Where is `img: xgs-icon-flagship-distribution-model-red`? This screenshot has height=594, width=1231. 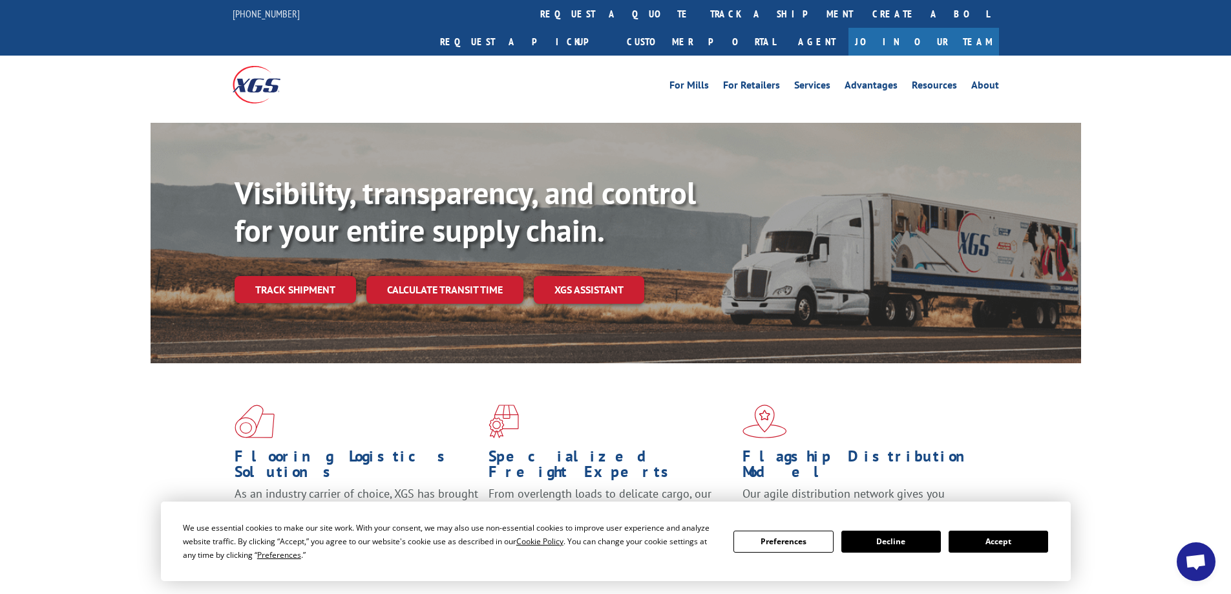 img: xgs-icon-flagship-distribution-model-red is located at coordinates (765, 421).